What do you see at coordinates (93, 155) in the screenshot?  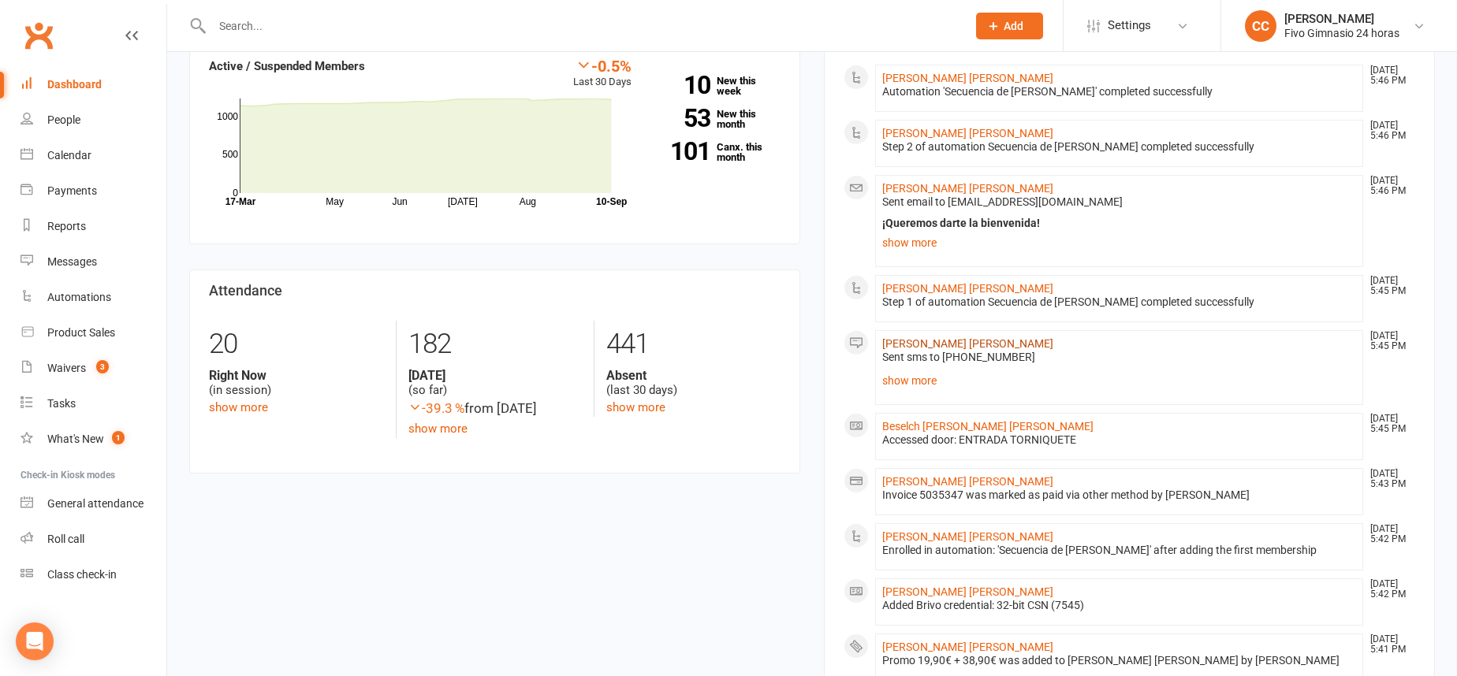 I see `a: Calendar` at bounding box center [93, 155].